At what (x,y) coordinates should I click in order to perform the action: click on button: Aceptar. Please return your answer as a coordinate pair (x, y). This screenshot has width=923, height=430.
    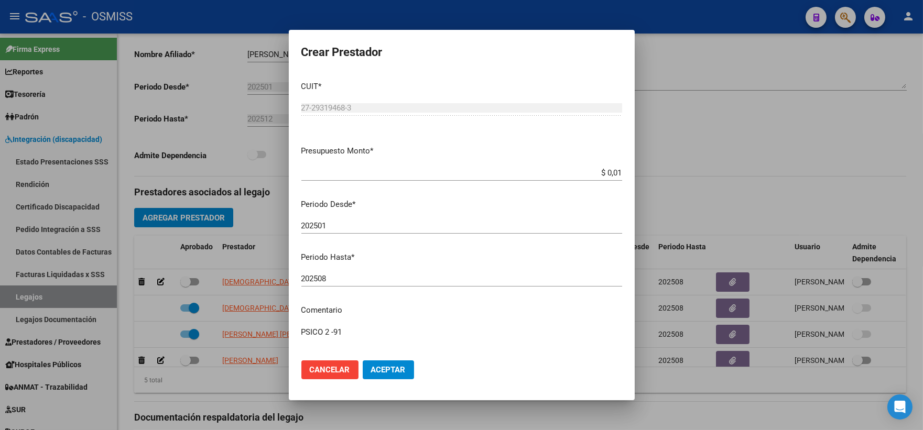
    Looking at the image, I should click on (388, 370).